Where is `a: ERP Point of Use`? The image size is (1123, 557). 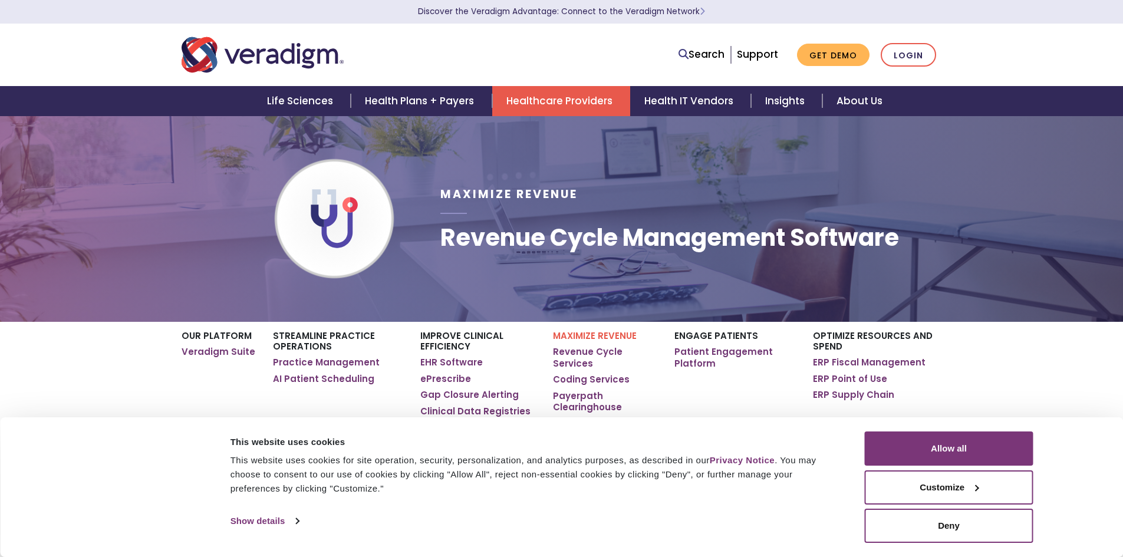
a: ERP Point of Use is located at coordinates (850, 379).